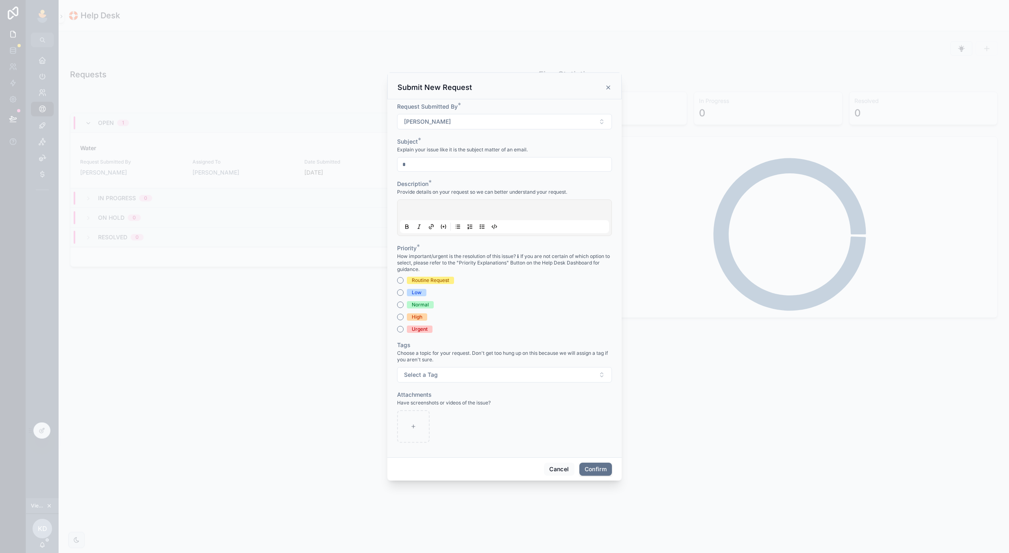 The image size is (1009, 553). I want to click on span: Have screenshots or videos of the issue?, so click(444, 403).